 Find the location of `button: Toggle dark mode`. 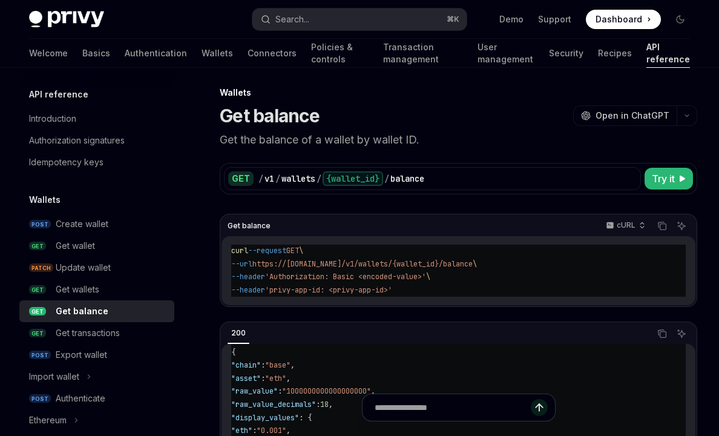

button: Toggle dark mode is located at coordinates (681, 19).